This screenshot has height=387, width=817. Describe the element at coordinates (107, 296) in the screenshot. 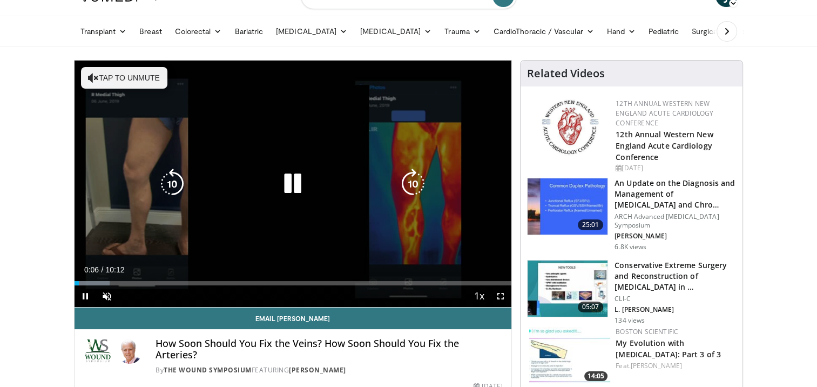

I see `button: Unmute` at that location.